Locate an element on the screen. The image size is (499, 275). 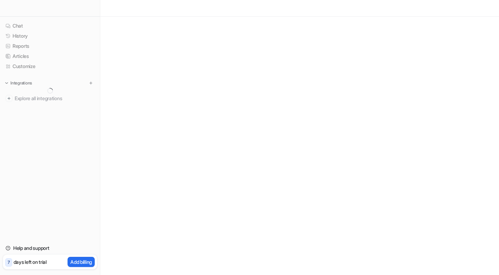
a: Chat is located at coordinates (50, 26).